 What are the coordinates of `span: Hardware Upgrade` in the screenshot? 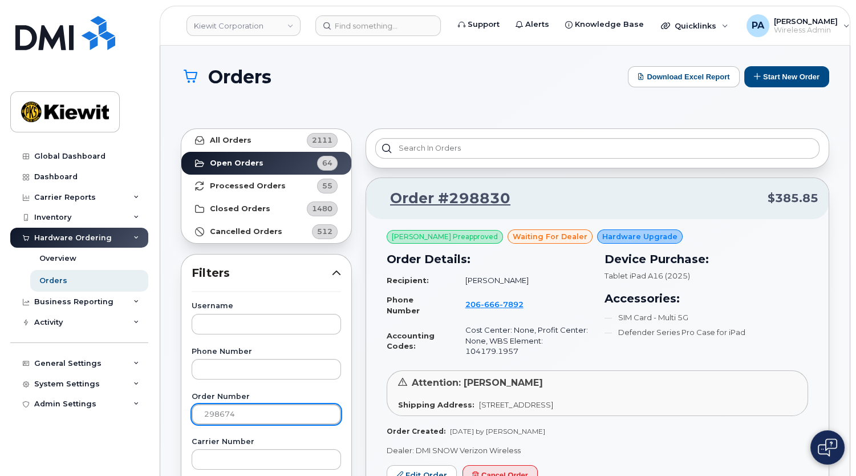 It's located at (640, 236).